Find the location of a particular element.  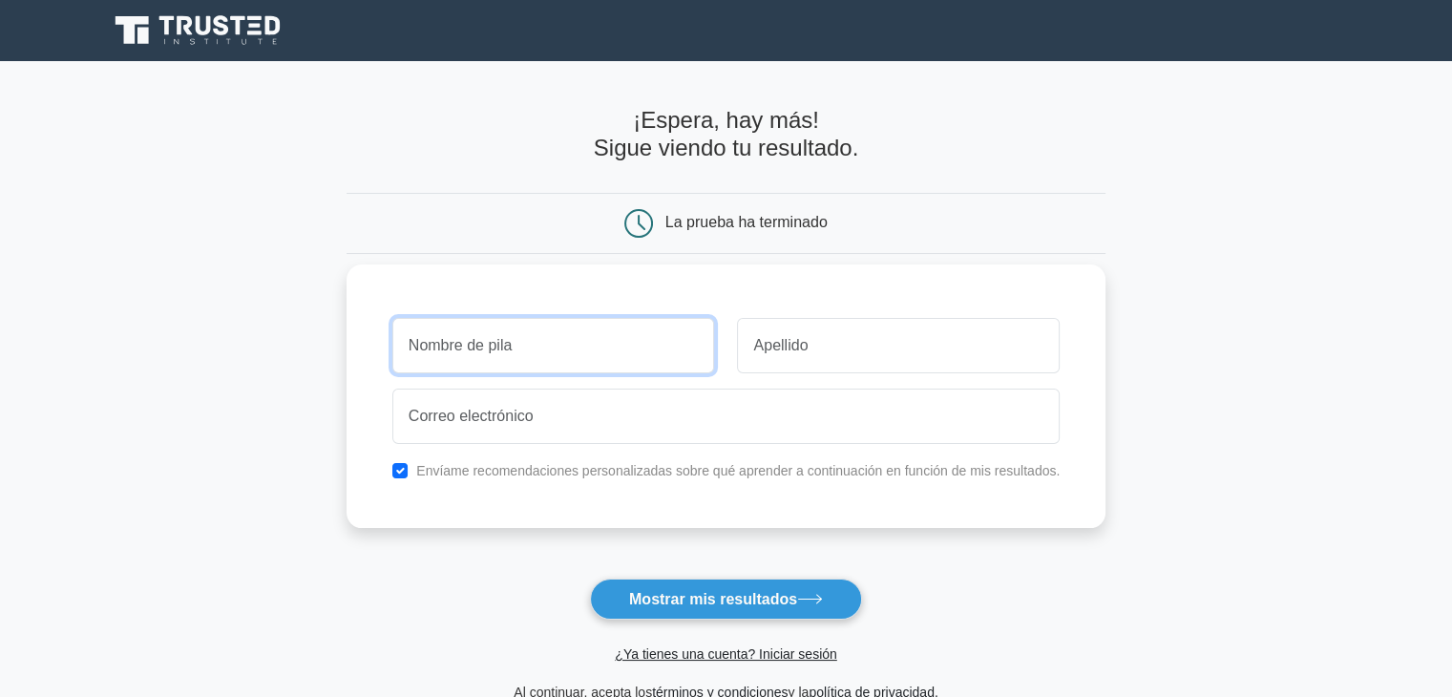

font: ¿Ya tienes una cuenta? Iniciar sesión is located at coordinates (726, 654).